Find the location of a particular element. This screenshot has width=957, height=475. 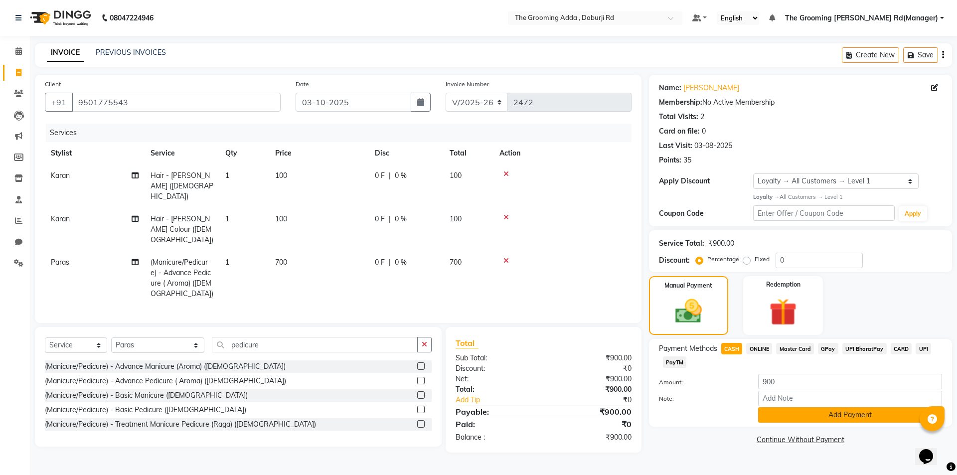

div: No Active Membership is located at coordinates (800, 102).